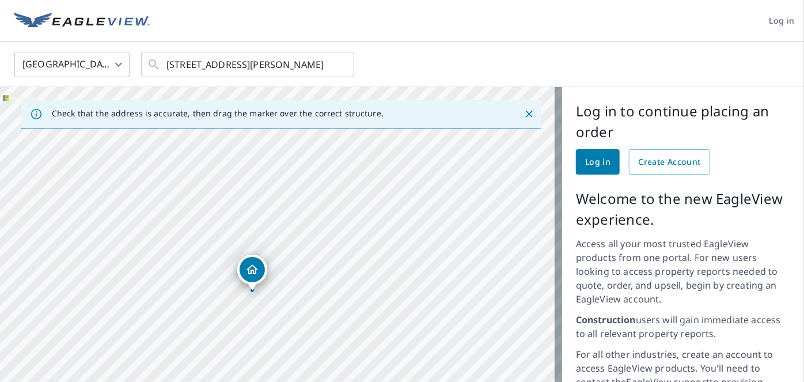  I want to click on p: Welcome to the new EagleView experience., so click(683, 209).